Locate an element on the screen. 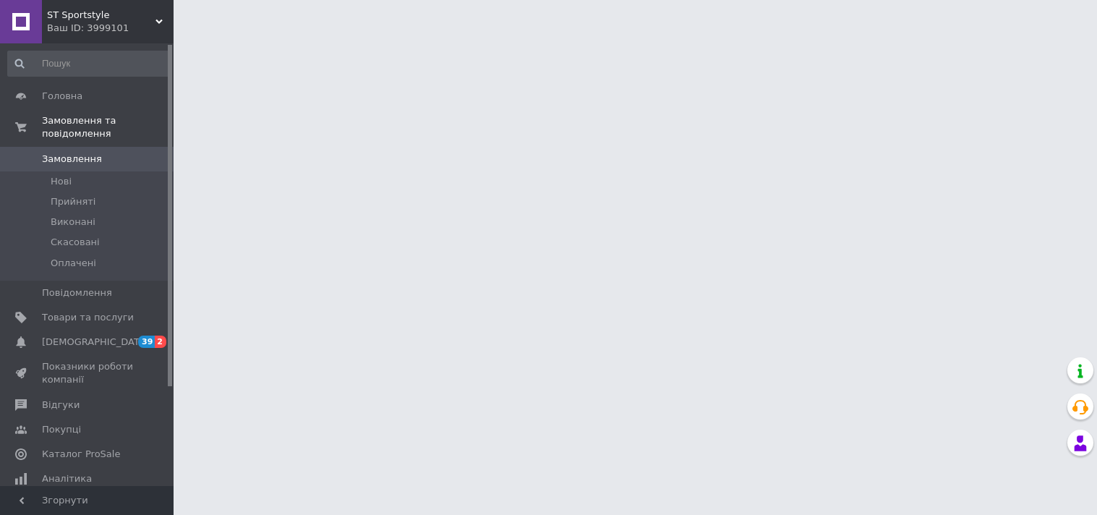 The height and width of the screenshot is (515, 1097). span: Аналітика is located at coordinates (67, 479).